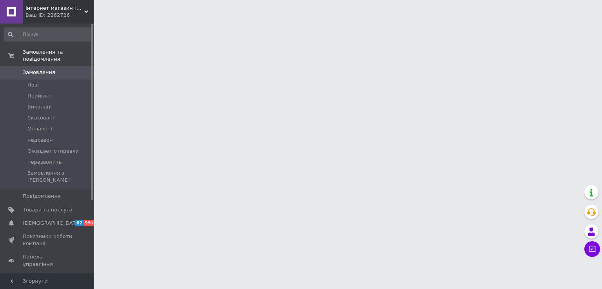 The width and height of the screenshot is (602, 289). I want to click on button: Чат з покупцем, so click(592, 249).